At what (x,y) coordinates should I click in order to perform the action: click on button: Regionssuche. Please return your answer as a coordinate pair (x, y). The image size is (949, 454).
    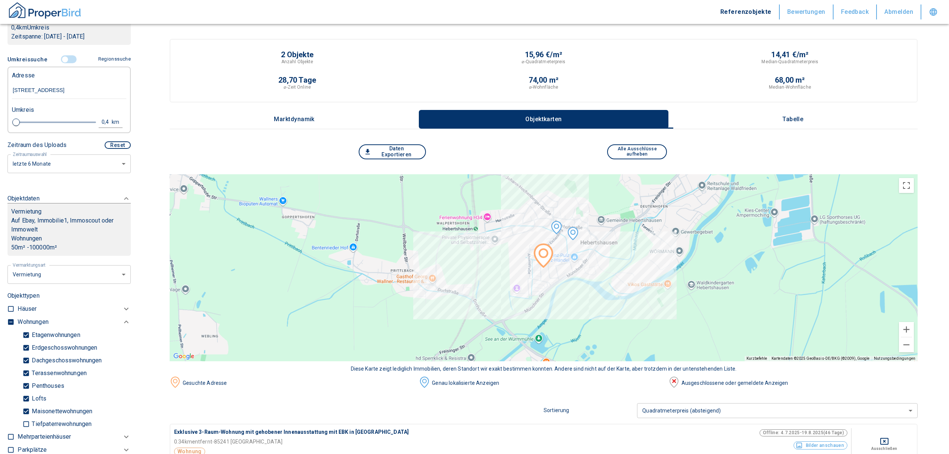
    Looking at the image, I should click on (113, 59).